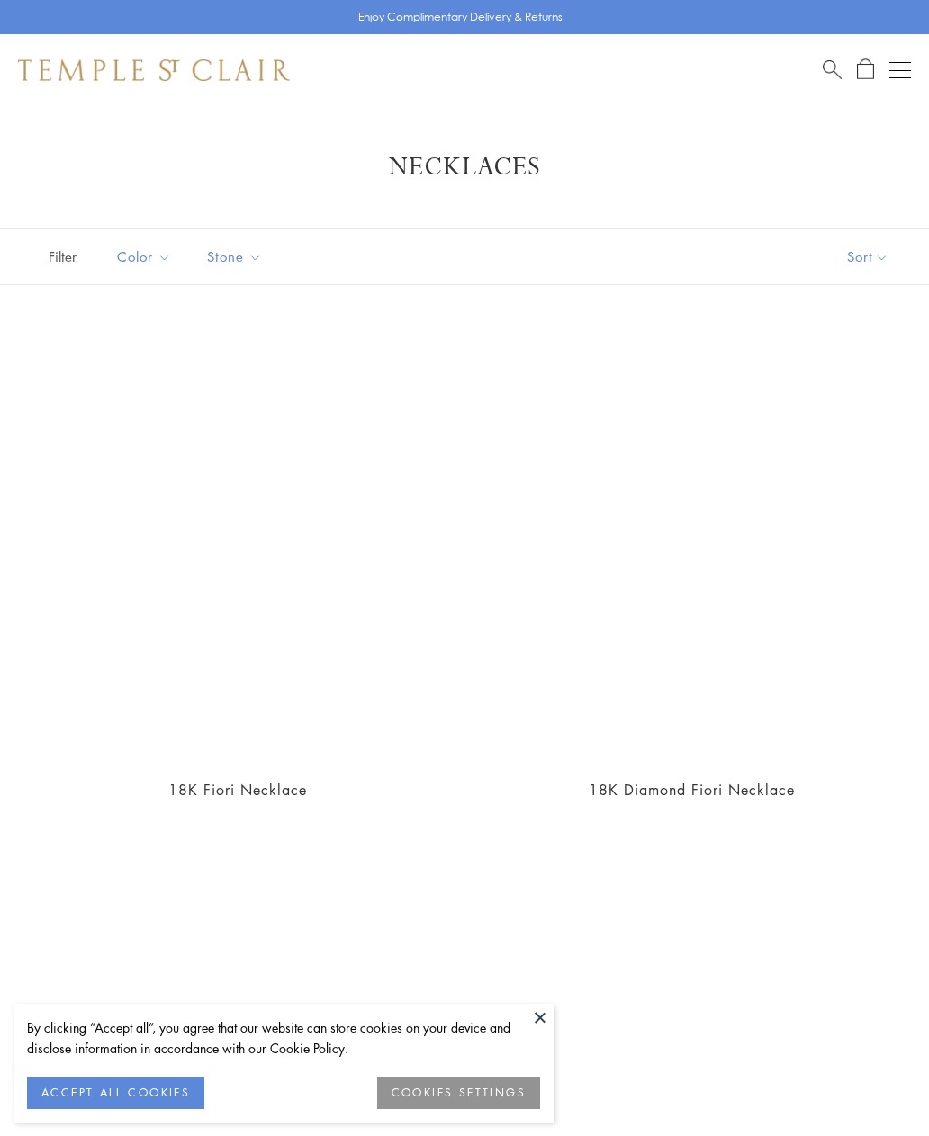 The width and height of the screenshot is (929, 1136). I want to click on a: Open Shopping Bag, so click(865, 69).